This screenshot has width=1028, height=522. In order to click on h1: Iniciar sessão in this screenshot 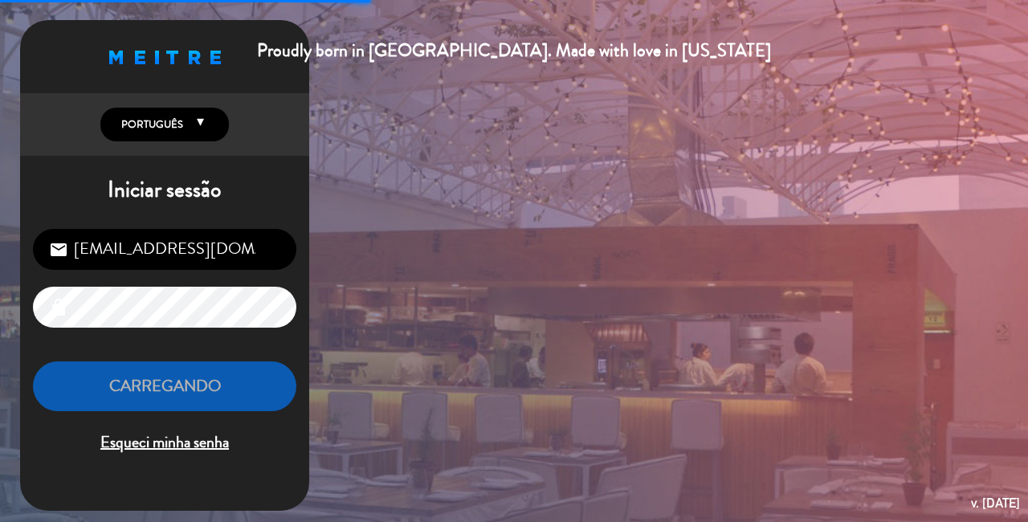, I will do `click(165, 190)`.